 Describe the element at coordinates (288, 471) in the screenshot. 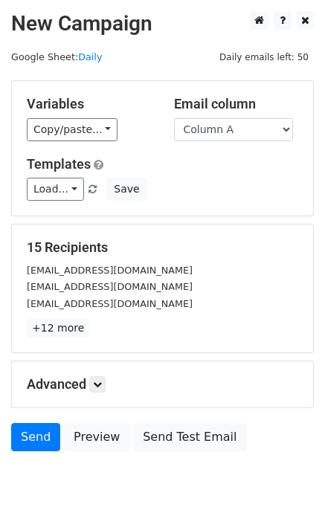

I see `div: Chat Widget` at that location.